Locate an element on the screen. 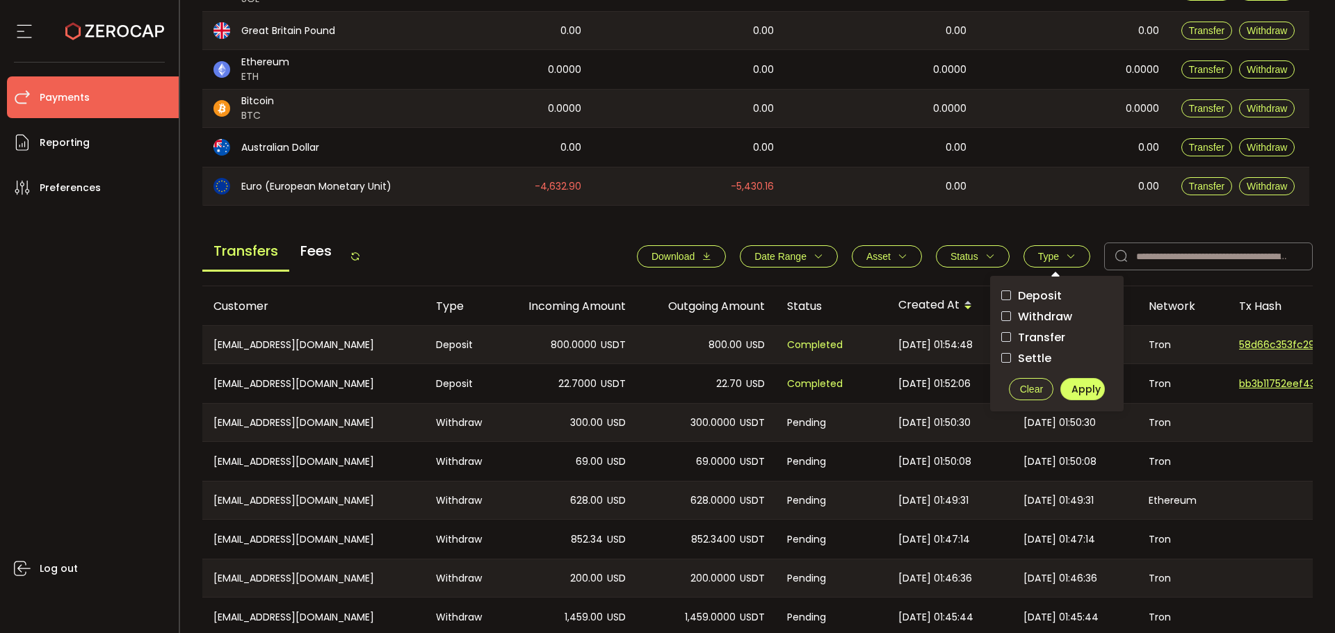  div: Ethereum is located at coordinates (1183, 501).